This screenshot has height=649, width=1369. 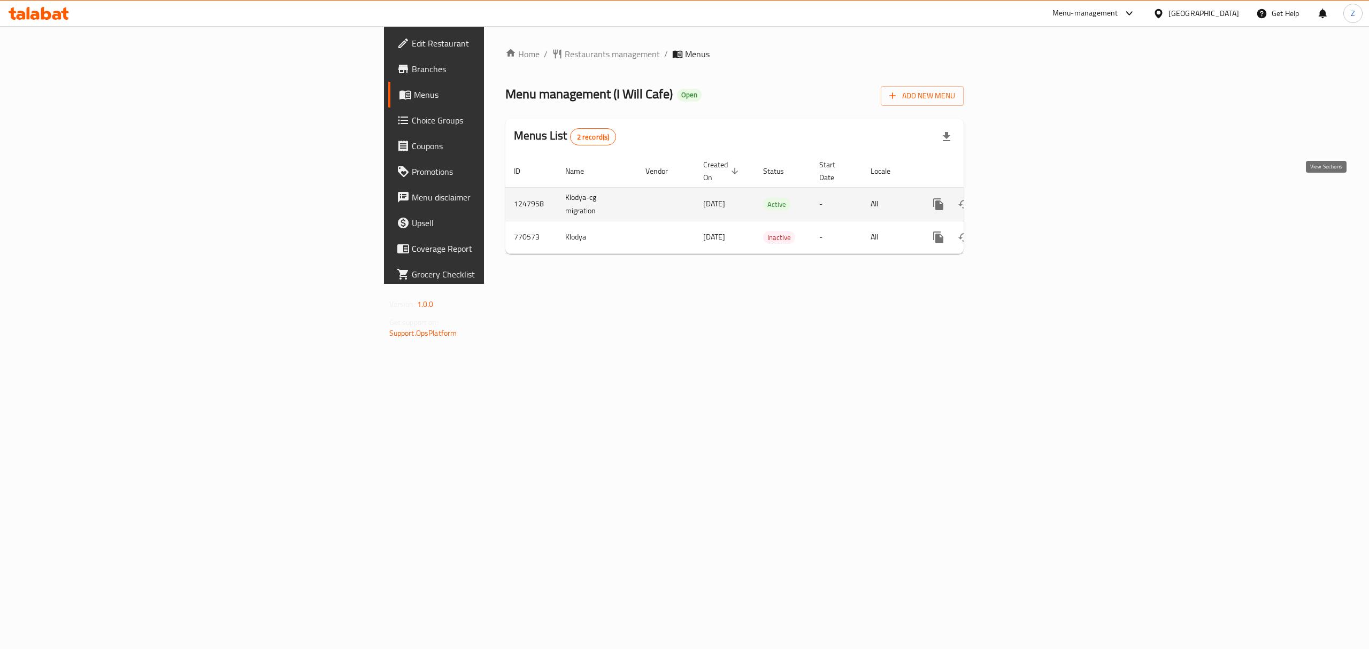 What do you see at coordinates (771, 204) in the screenshot?
I see `table: enhanced table` at bounding box center [771, 204].